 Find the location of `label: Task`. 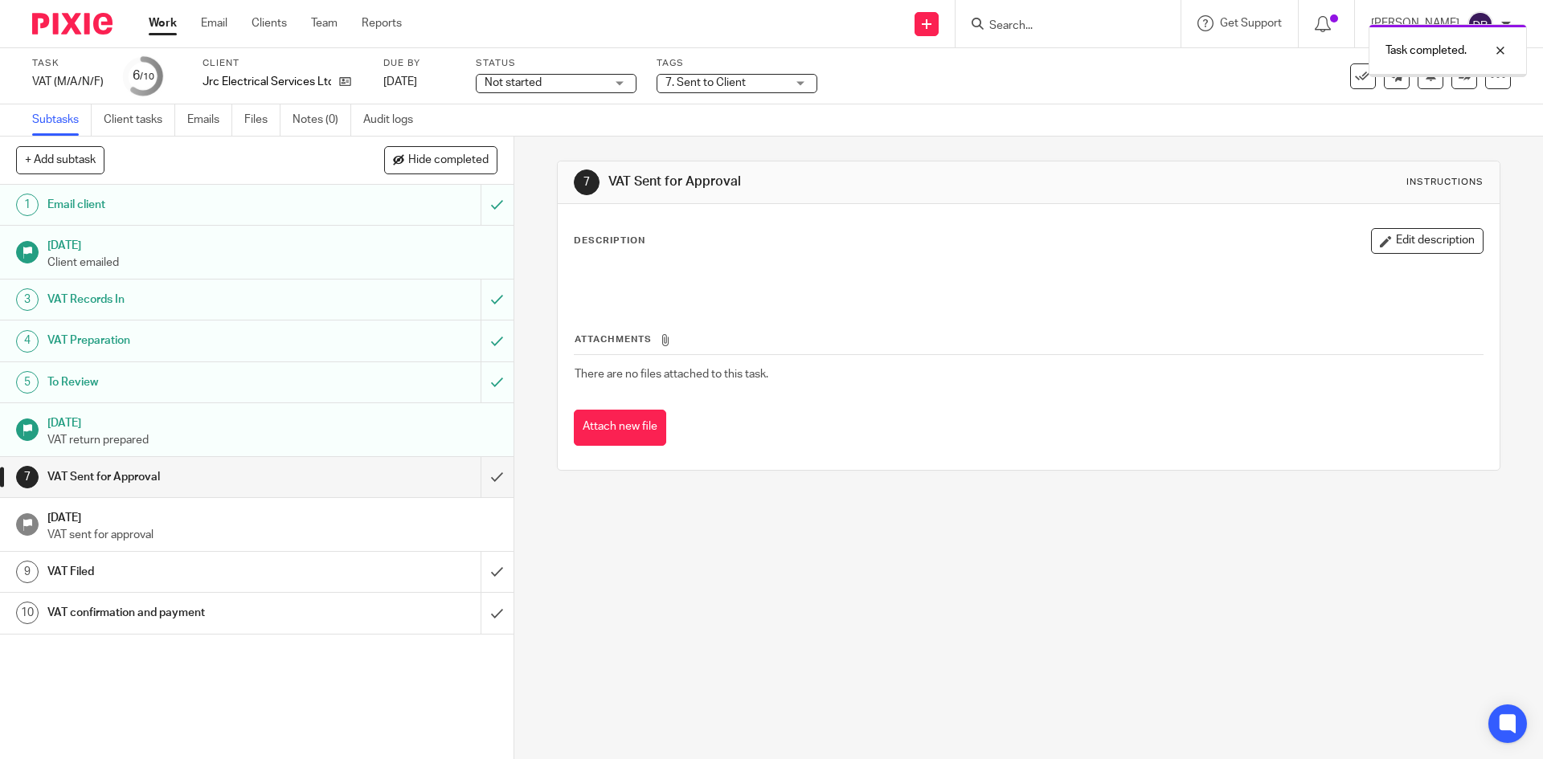

label: Task is located at coordinates (68, 63).